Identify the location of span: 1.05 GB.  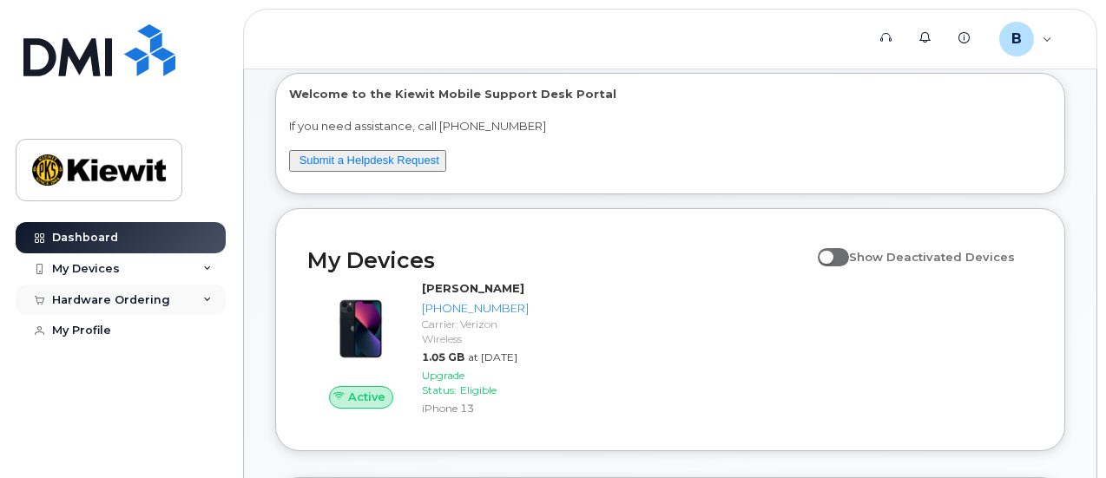
(443, 357).